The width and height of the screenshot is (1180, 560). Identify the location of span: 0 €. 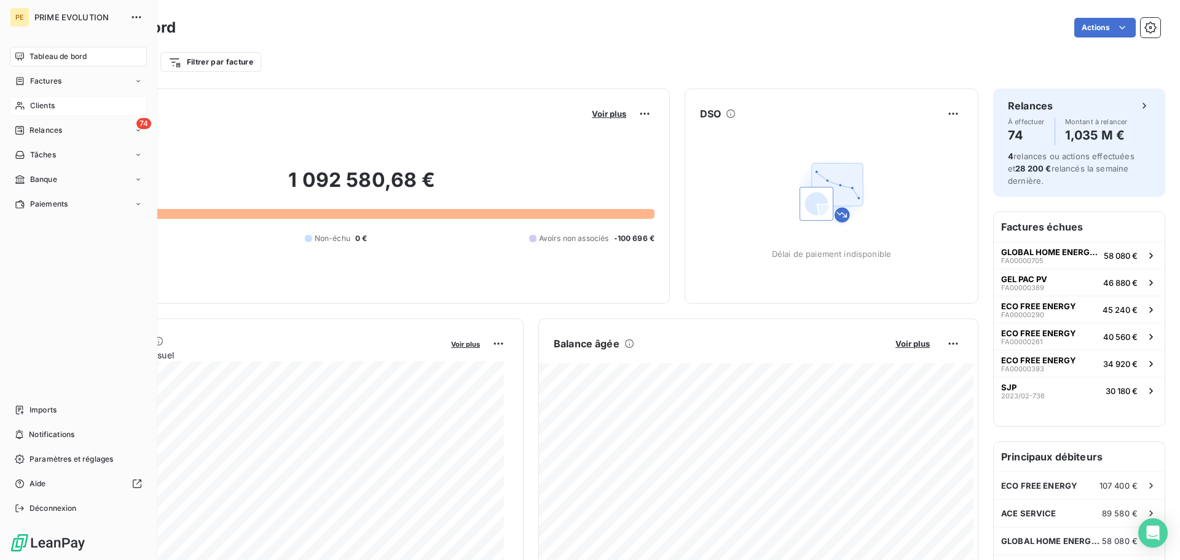
(361, 238).